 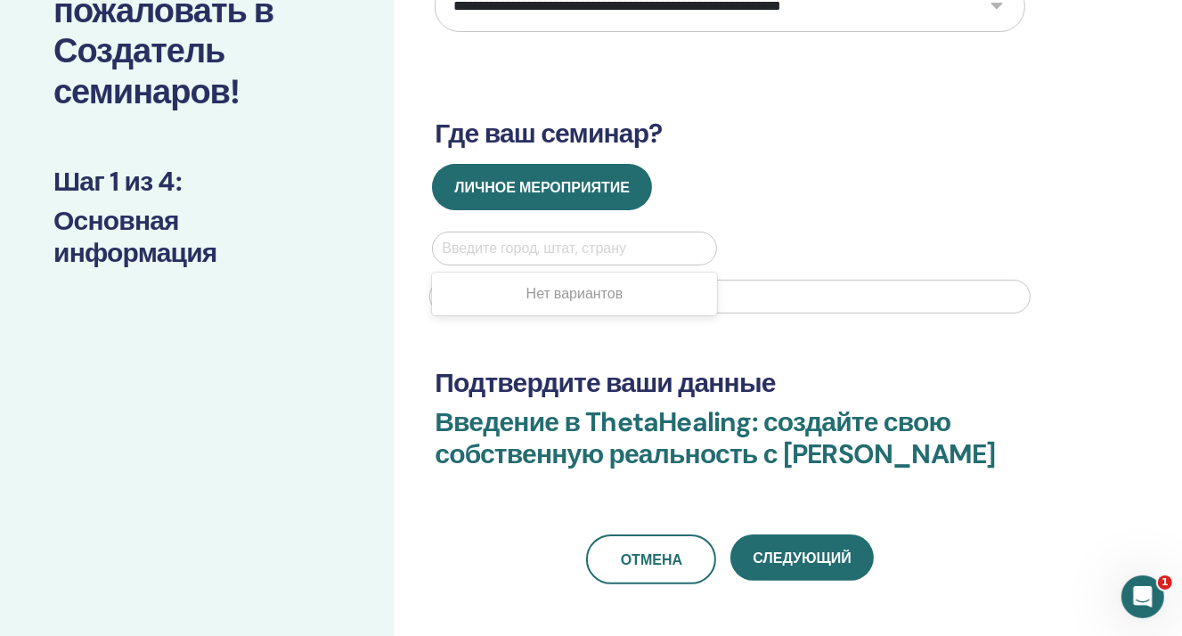 What do you see at coordinates (801, 557) in the screenshot?
I see `font: Следующий` at bounding box center [801, 557].